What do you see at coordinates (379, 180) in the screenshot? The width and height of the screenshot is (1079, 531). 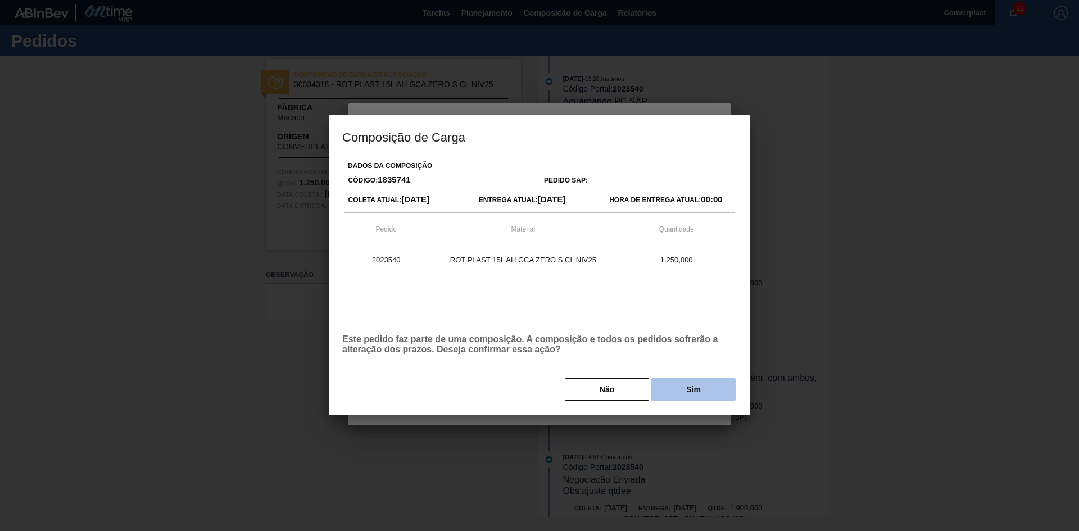 I see `span: Código:` at bounding box center [379, 180].